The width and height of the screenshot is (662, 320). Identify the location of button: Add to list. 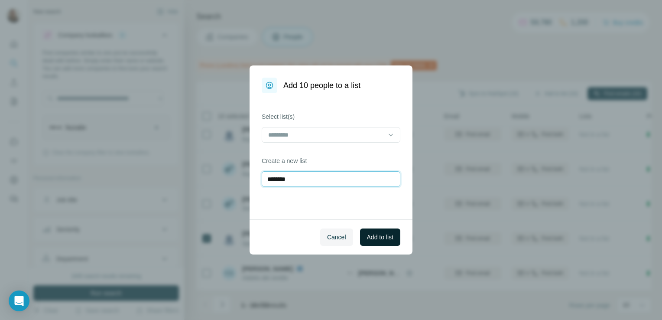
(380, 237).